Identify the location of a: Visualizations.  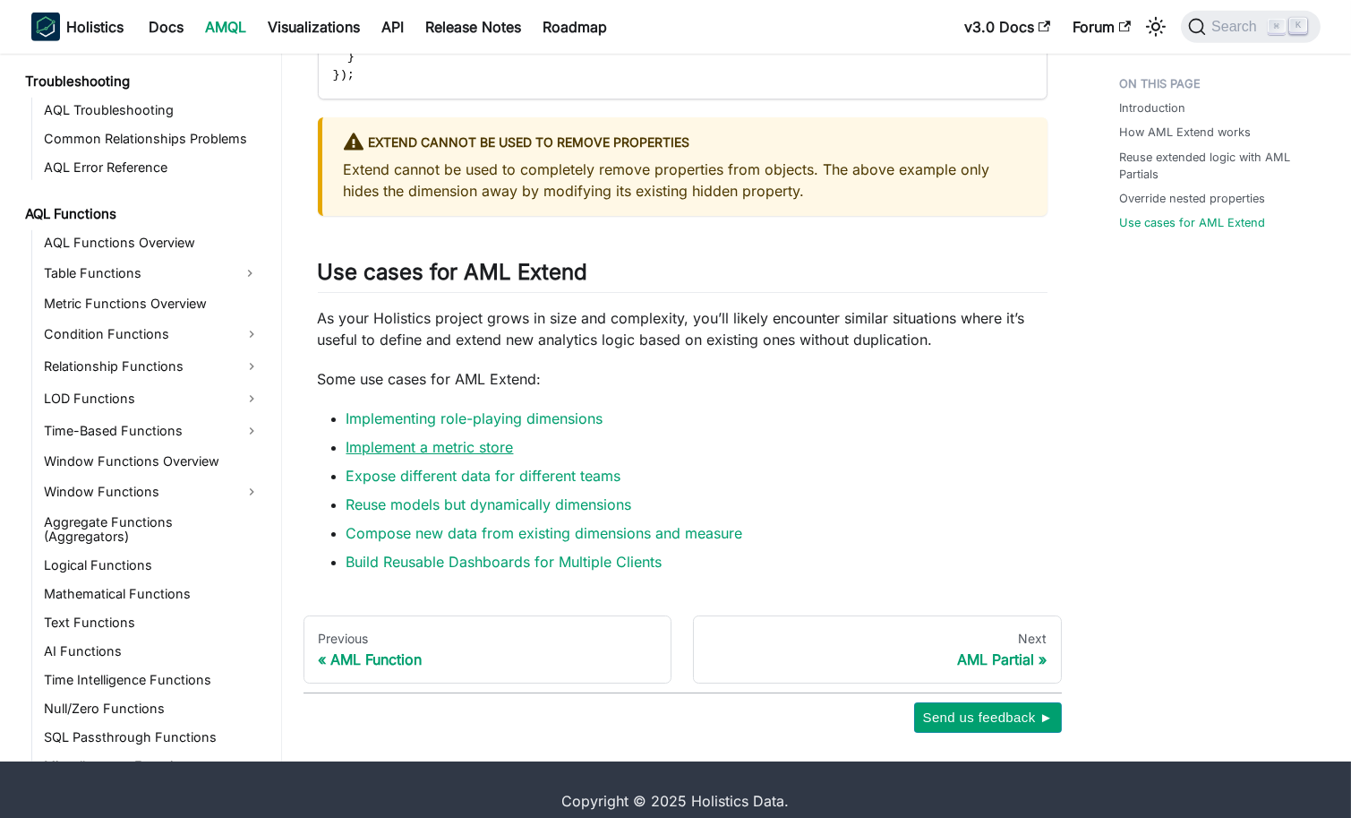
(314, 27).